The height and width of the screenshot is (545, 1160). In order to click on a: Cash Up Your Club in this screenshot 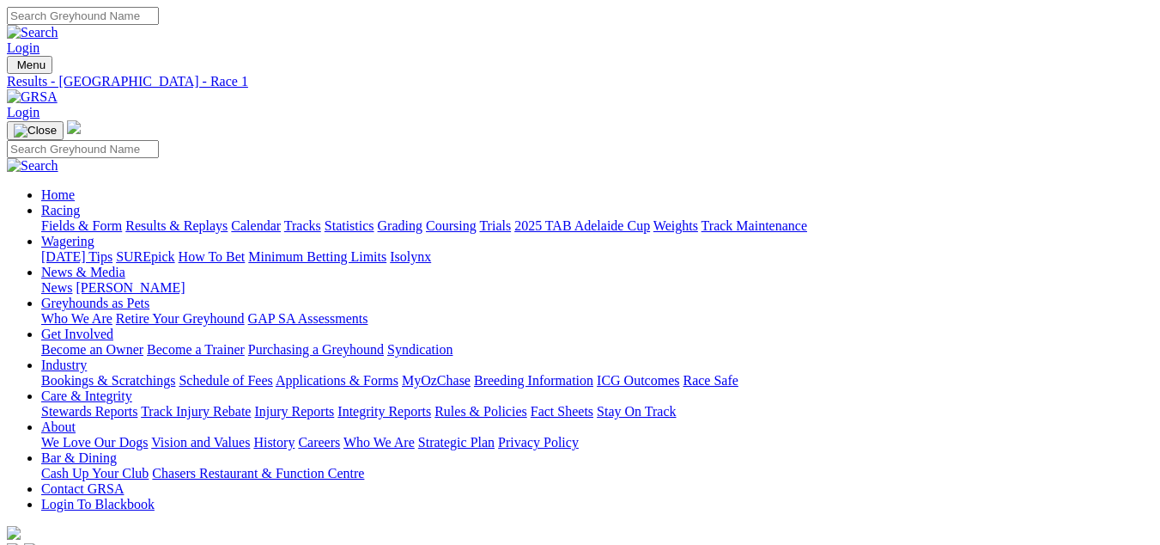, I will do `click(94, 472)`.